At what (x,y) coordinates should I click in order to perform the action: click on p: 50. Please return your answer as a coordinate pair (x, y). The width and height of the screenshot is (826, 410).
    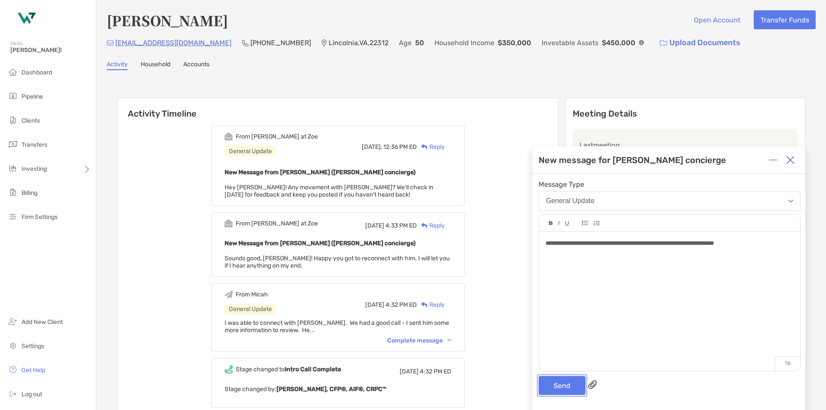
    Looking at the image, I should click on (419, 43).